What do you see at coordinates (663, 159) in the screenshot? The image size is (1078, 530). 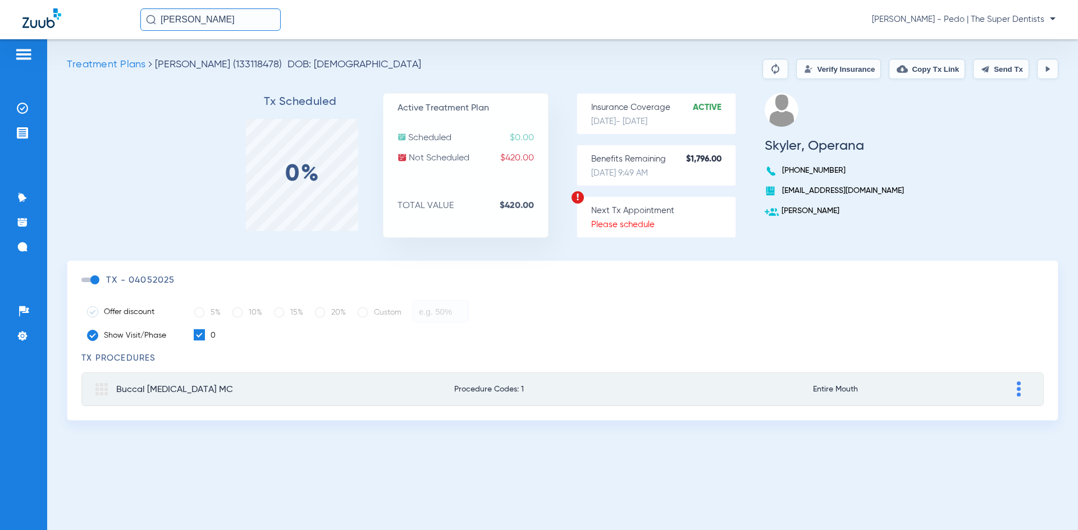 I see `p: Benefits Remaining` at bounding box center [663, 159].